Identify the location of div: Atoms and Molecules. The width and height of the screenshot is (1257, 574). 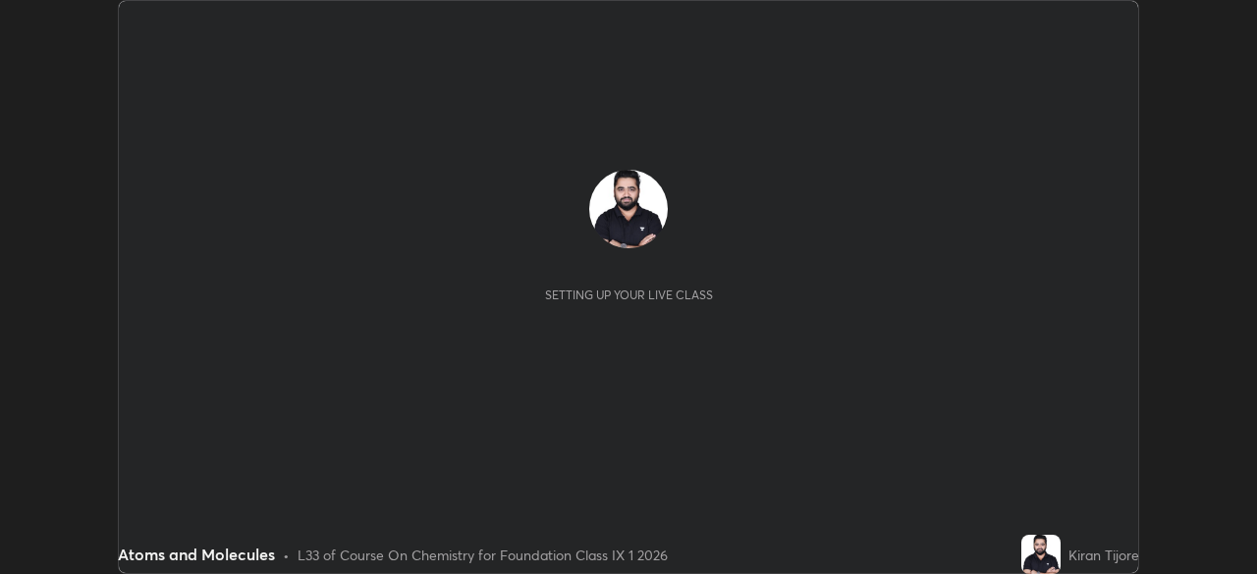
(196, 555).